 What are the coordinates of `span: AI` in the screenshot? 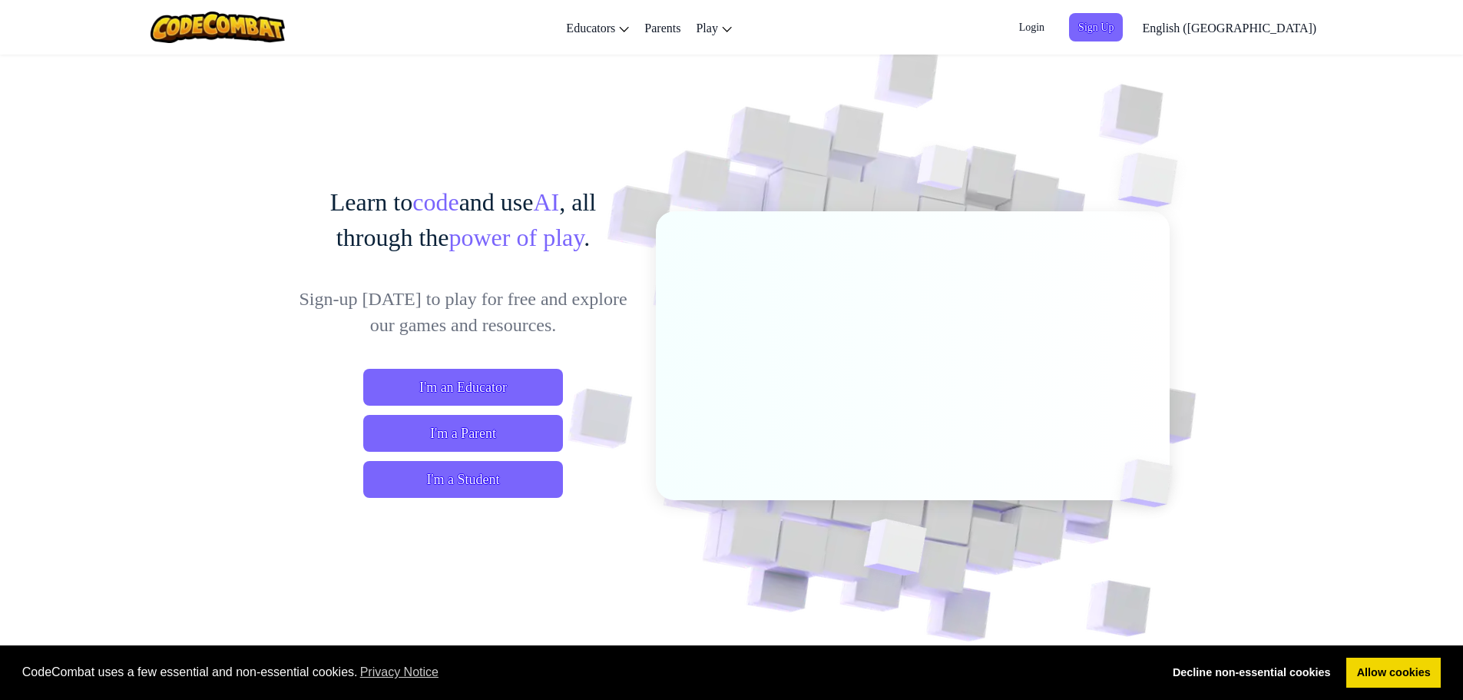 It's located at (547, 202).